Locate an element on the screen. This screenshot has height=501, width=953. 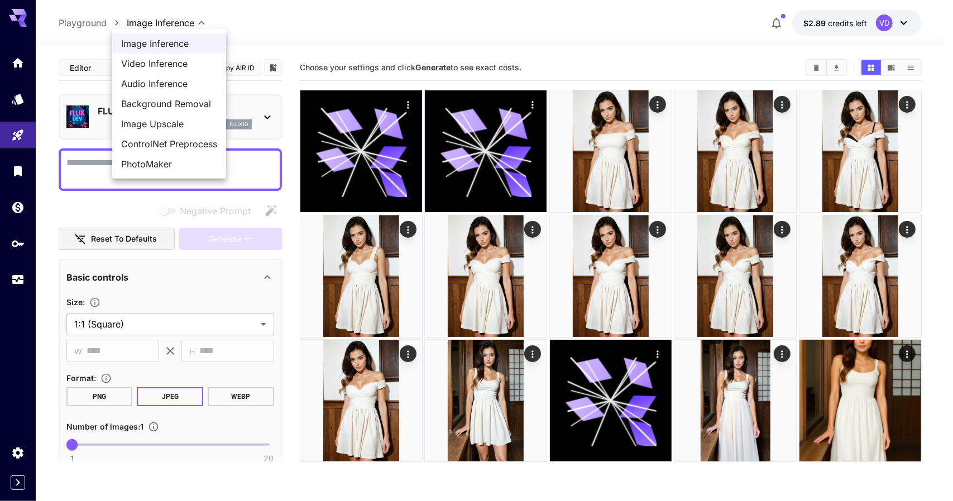
span: Background Removal is located at coordinates (169, 104).